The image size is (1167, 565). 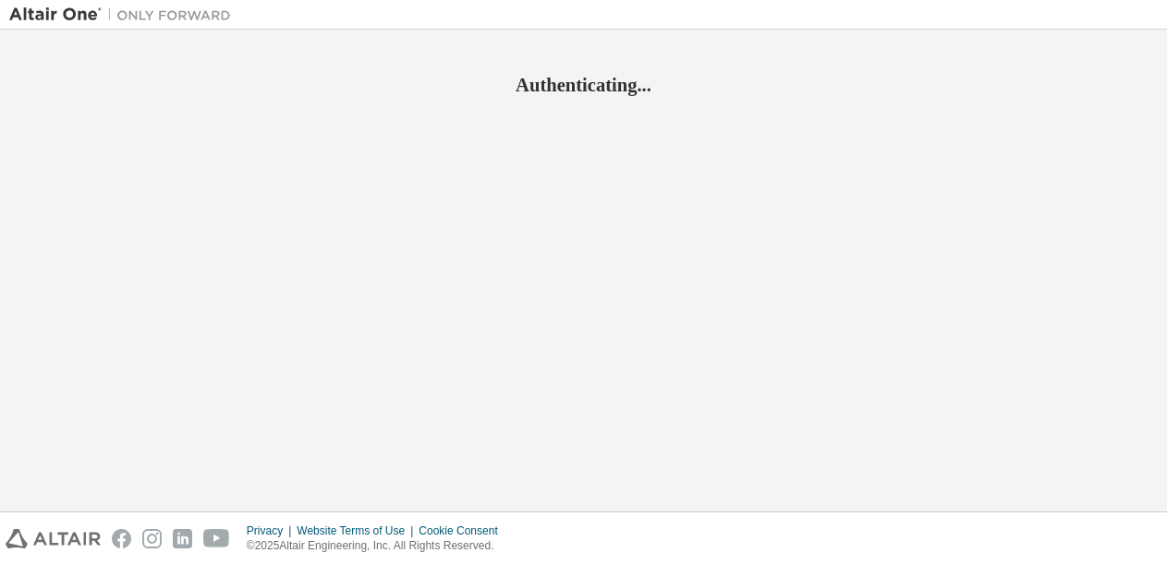 What do you see at coordinates (121, 539) in the screenshot?
I see `img: facebook.svg` at bounding box center [121, 539].